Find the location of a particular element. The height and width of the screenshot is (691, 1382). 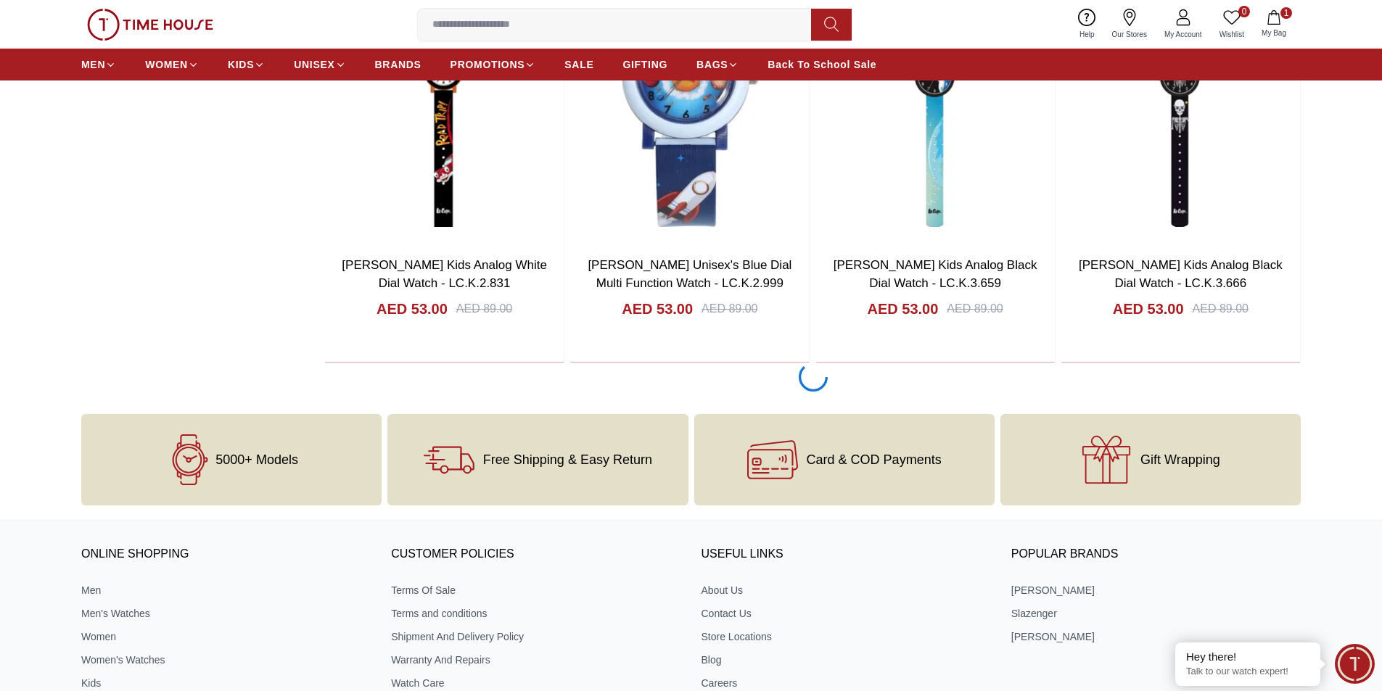

span: MEN is located at coordinates (93, 65).